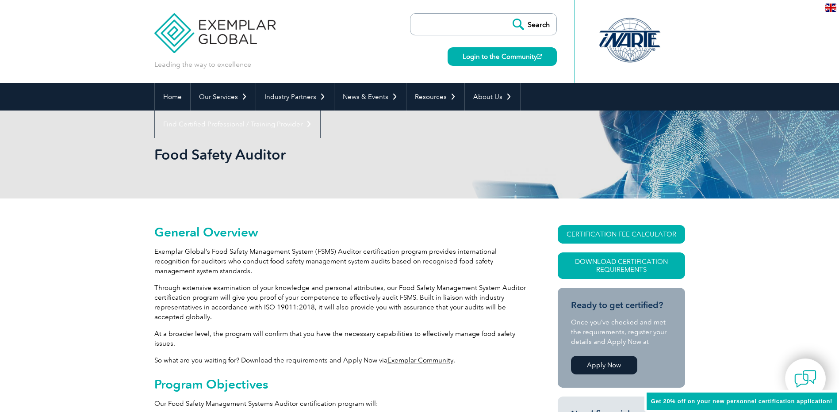 This screenshot has width=839, height=412. Describe the element at coordinates (295, 97) in the screenshot. I see `a: Industry Partners` at that location.